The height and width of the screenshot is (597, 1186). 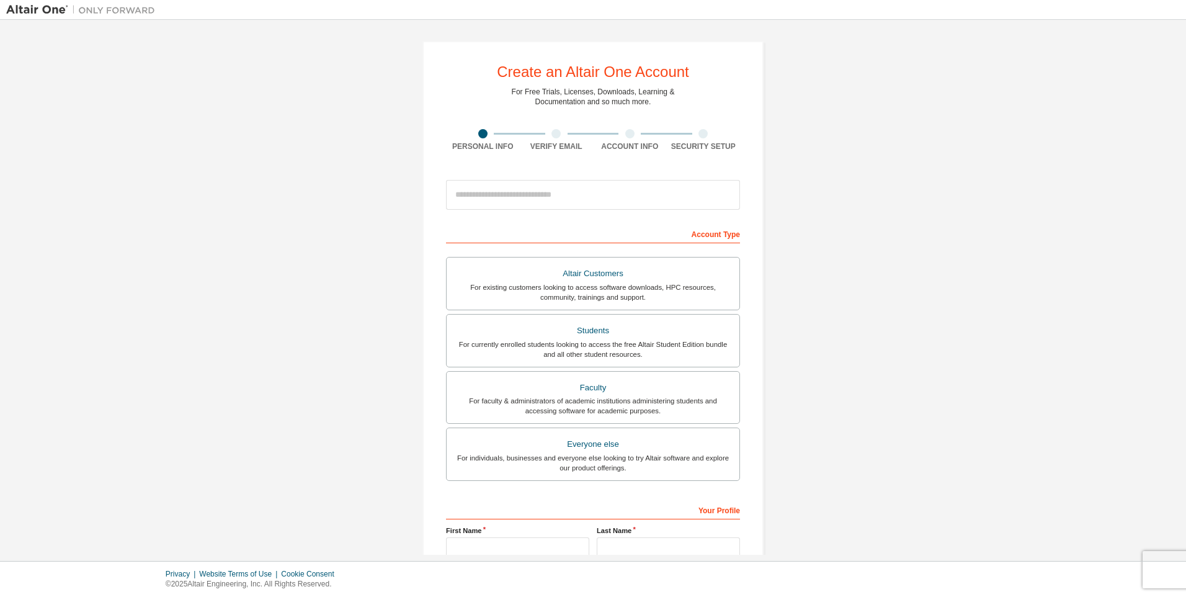 What do you see at coordinates (629, 146) in the screenshot?
I see `div: Account Info` at bounding box center [629, 146].